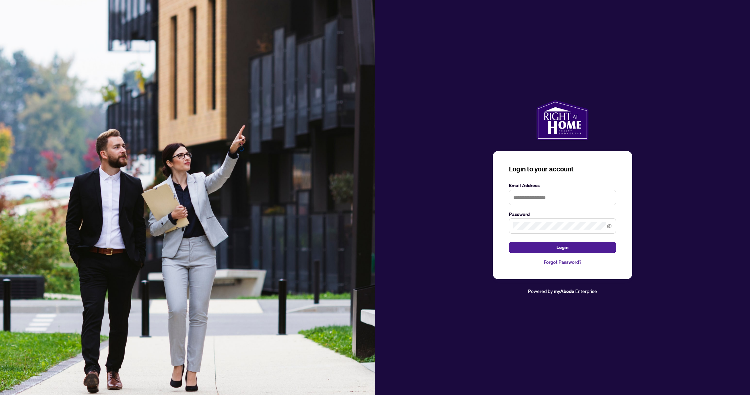 This screenshot has width=750, height=395. Describe the element at coordinates (562, 247) in the screenshot. I see `button: Login` at that location.